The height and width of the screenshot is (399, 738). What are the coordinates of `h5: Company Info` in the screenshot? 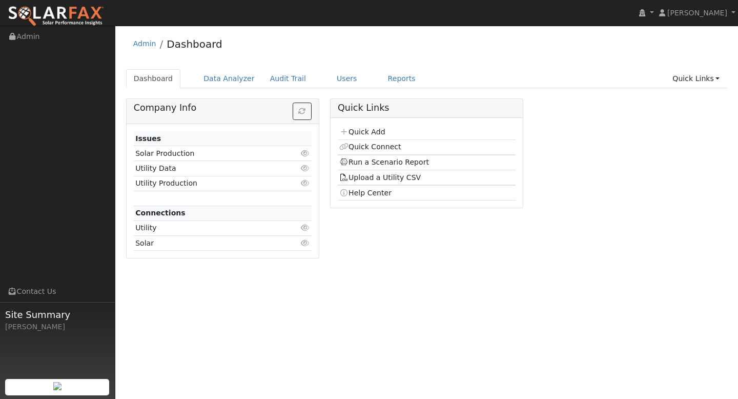 It's located at (222, 108).